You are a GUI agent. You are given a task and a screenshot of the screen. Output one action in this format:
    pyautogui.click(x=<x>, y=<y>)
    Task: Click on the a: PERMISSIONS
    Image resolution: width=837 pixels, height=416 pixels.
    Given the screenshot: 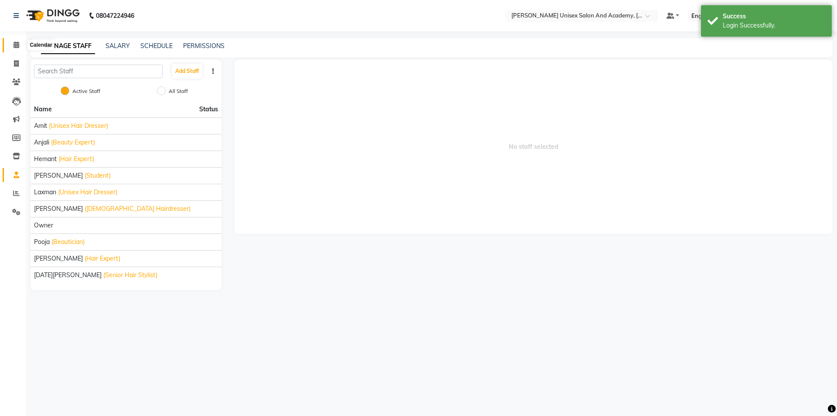 What is the action you would take?
    pyautogui.click(x=204, y=46)
    